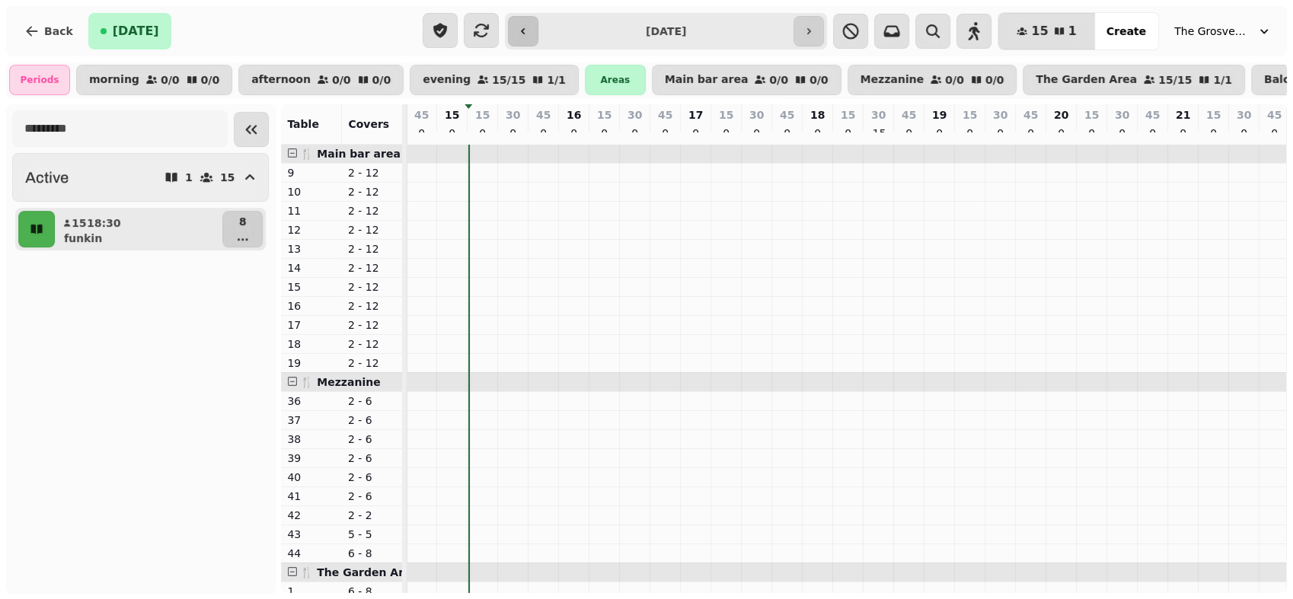 The height and width of the screenshot is (599, 1293). Describe the element at coordinates (320, 80) in the screenshot. I see `button: afternoon0/00/0` at that location.